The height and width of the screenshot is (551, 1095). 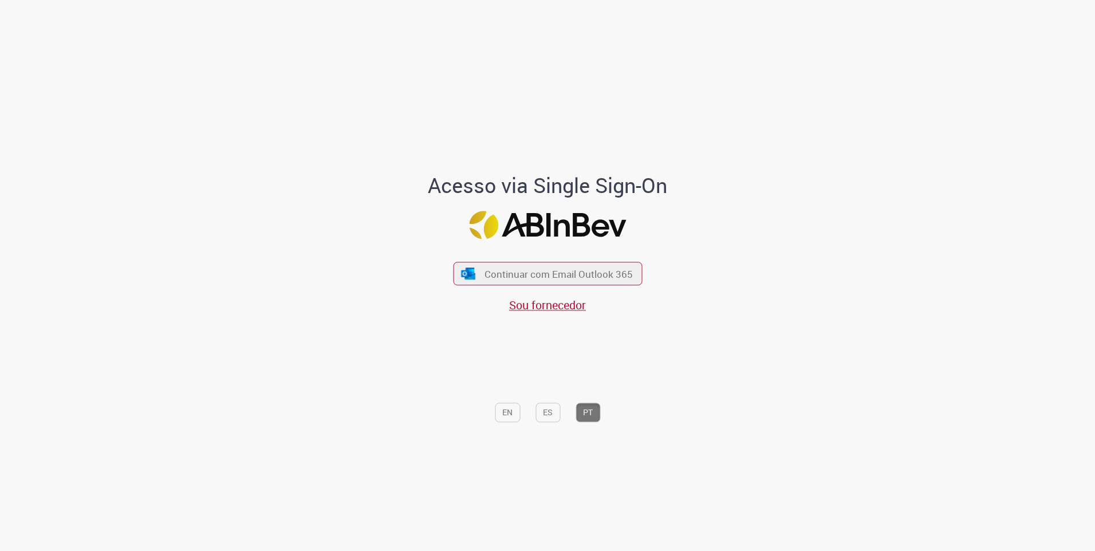 I want to click on a: Sou fornecedor, so click(x=548, y=305).